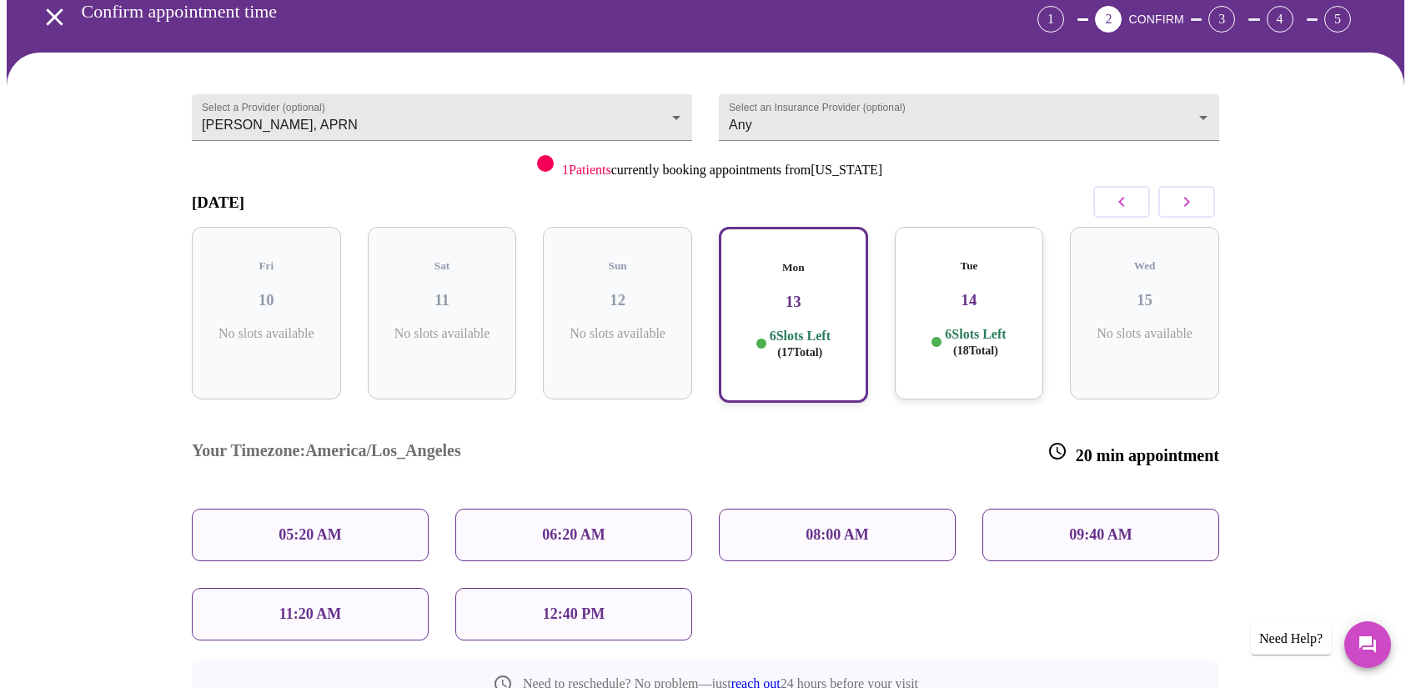 The width and height of the screenshot is (1411, 688). Describe the element at coordinates (442, 266) in the screenshot. I see `h5: Sat` at that location.